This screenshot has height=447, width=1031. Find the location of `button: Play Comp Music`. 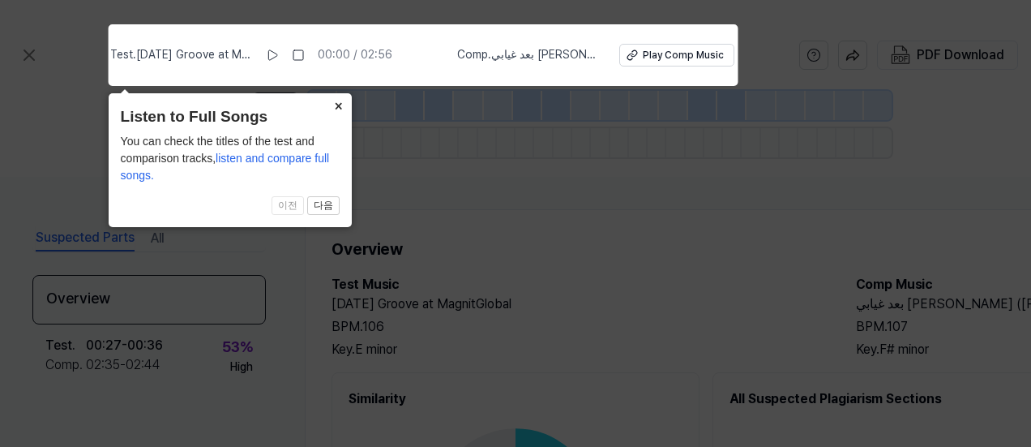

button: Play Comp Music is located at coordinates (677, 55).